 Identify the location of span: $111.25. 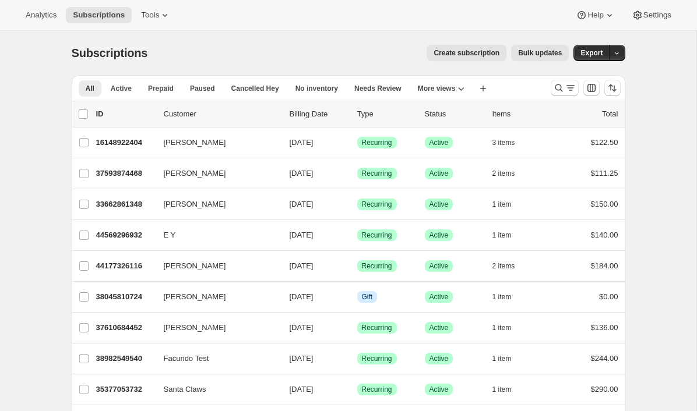
(604, 173).